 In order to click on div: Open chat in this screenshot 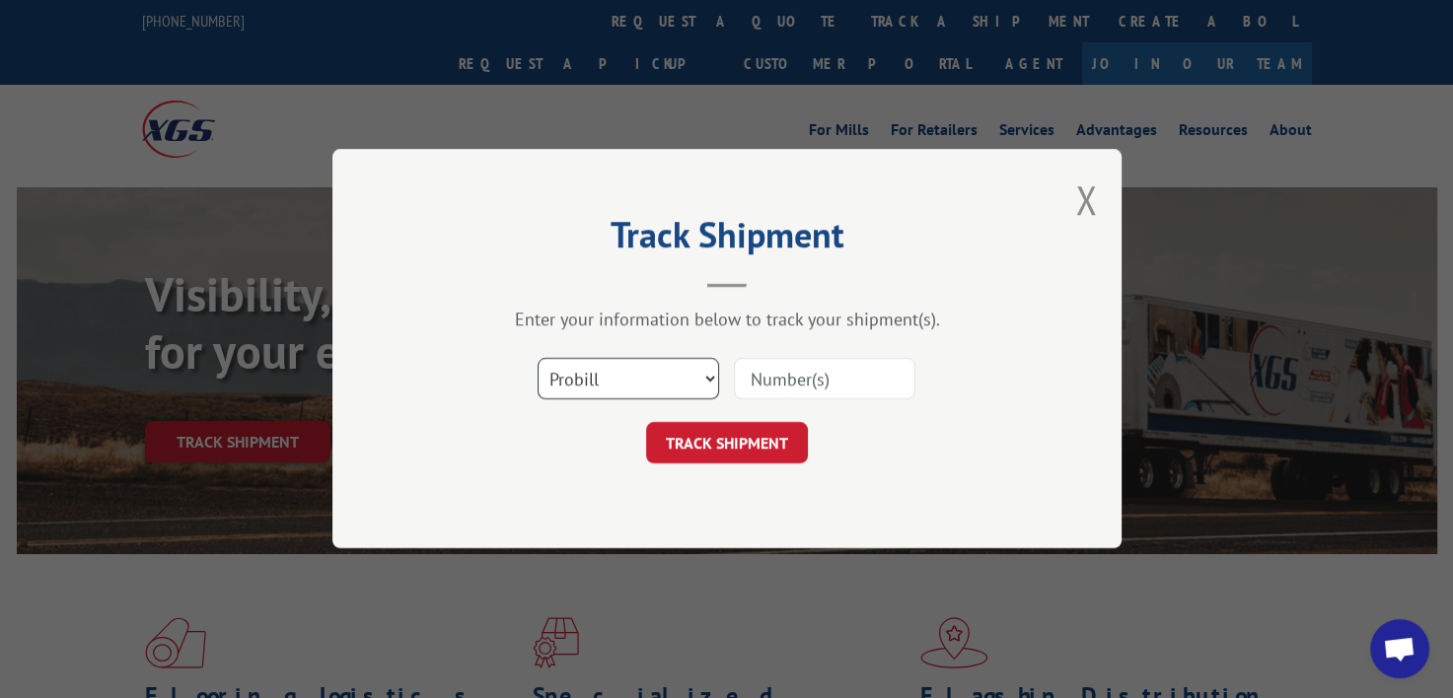, I will do `click(1400, 649)`.